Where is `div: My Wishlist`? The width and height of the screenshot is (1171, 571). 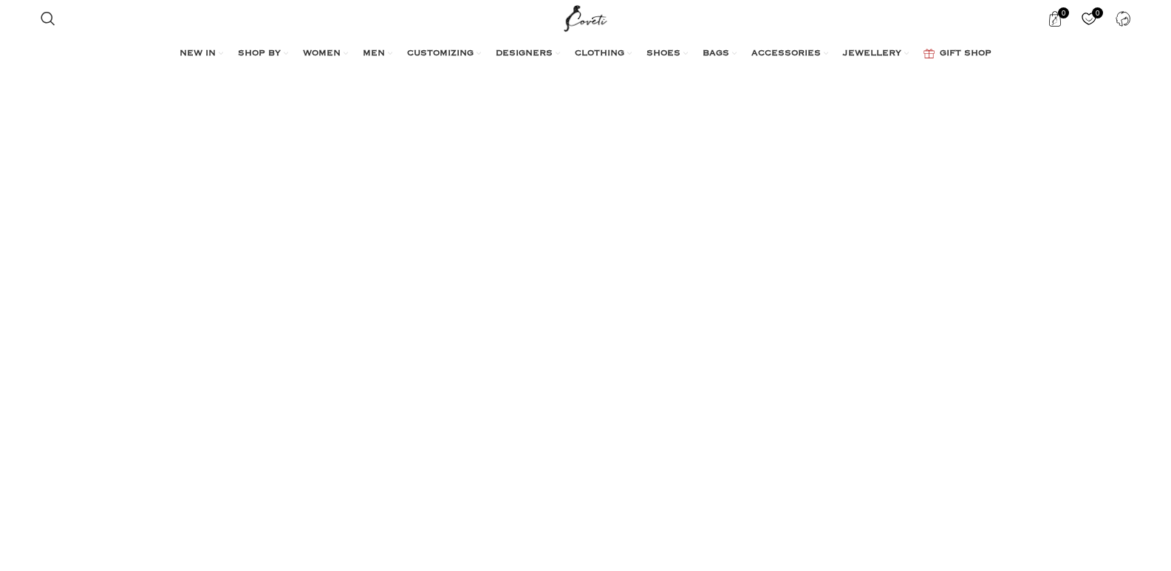
div: My Wishlist is located at coordinates (1088, 18).